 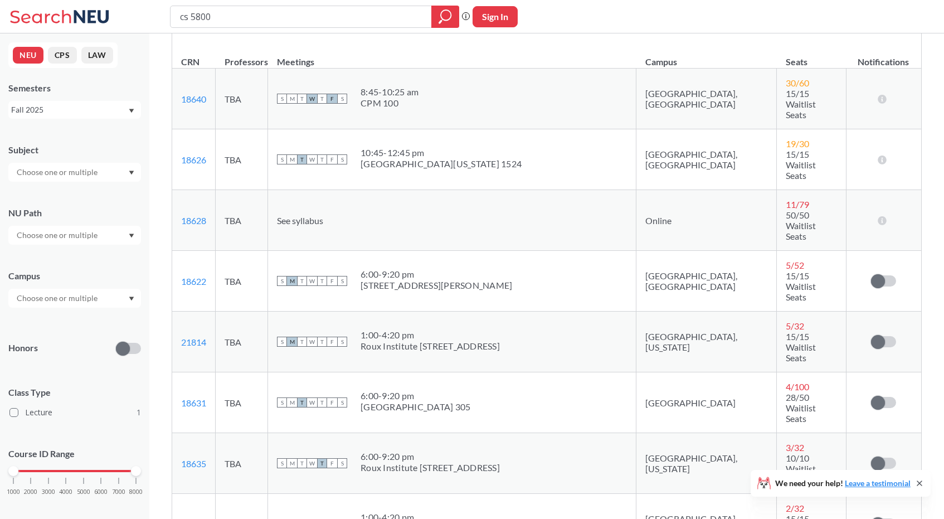 I want to click on div: Subject, so click(x=75, y=150).